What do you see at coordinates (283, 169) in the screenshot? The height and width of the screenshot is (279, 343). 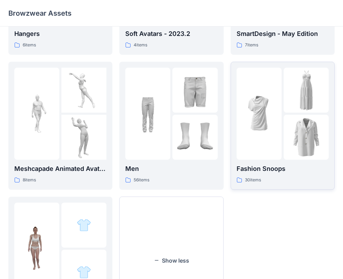 I see `p: Fashion Snoops` at bounding box center [283, 169].